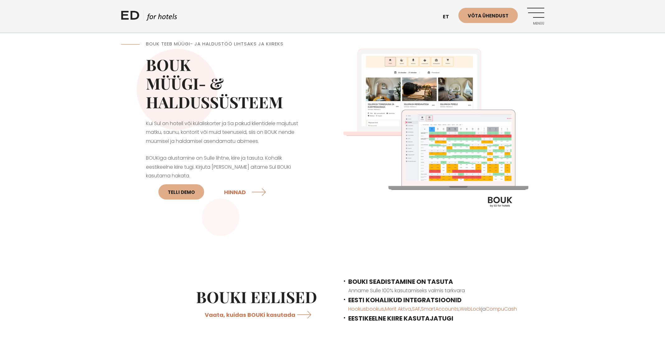 This screenshot has width=665, height=352. What do you see at coordinates (227, 179) in the screenshot?
I see `p: BOUKiga alustamine on Sulle lihtne, kiire ja tasuta. Kohalik eestikeelne kiire tugi. Kirjuta [PER...` at bounding box center [227, 179].